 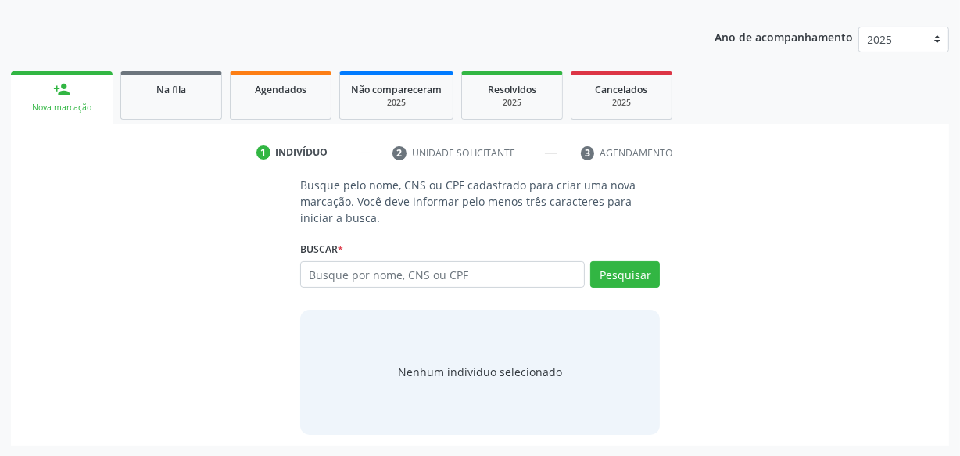 What do you see at coordinates (264, 153) in the screenshot?
I see `div: 1` at bounding box center [264, 153].